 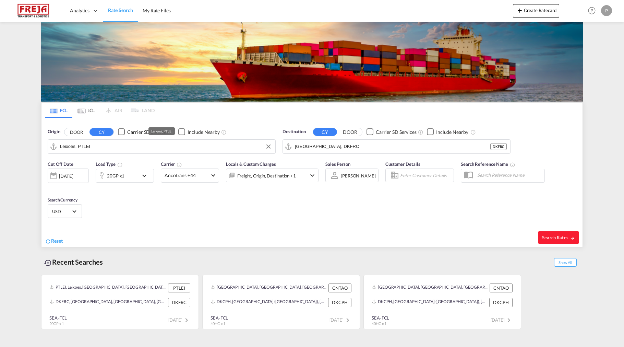 I want to click on md-icon: Unchecked: Search for CY (Container Yard) services for all selected carriers.Checked : Search for..., so click(x=421, y=132).